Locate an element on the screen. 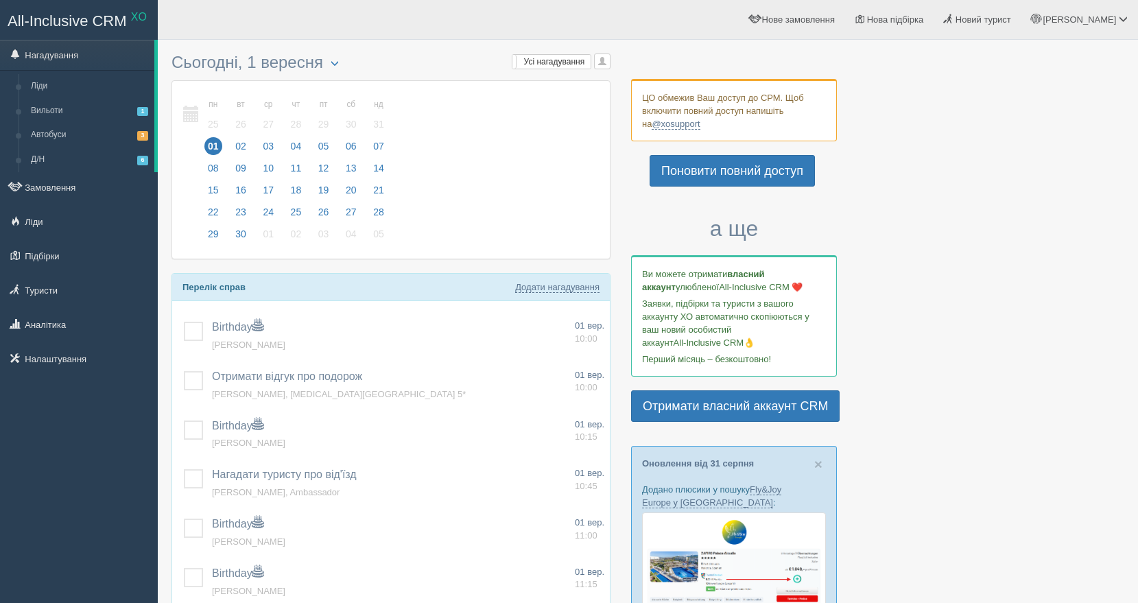 The height and width of the screenshot is (603, 1138). span: 25 is located at coordinates (213, 124).